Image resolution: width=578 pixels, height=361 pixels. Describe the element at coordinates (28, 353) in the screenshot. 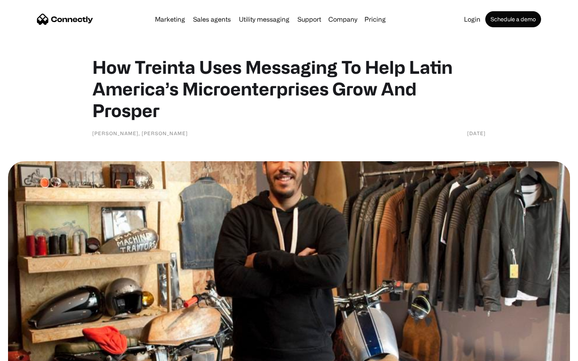

I see `aside: Language selected: English` at that location.